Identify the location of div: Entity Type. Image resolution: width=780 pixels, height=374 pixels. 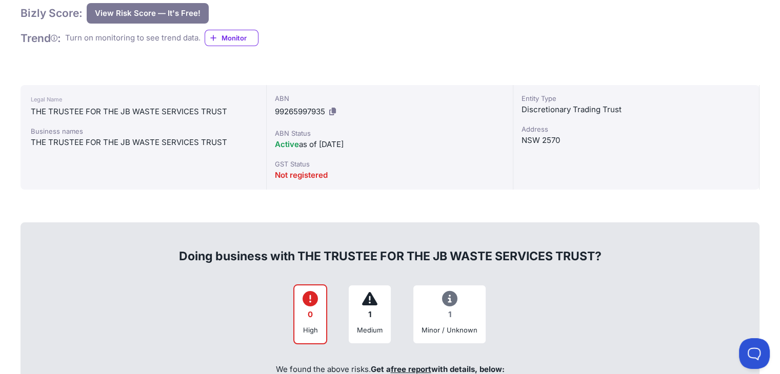
(636, 98).